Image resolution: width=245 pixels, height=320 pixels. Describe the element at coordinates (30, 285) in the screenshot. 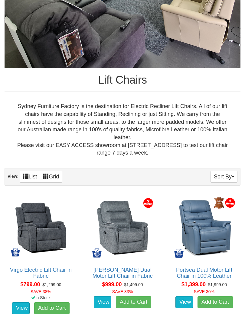

I see `span: $799.00` at that location.